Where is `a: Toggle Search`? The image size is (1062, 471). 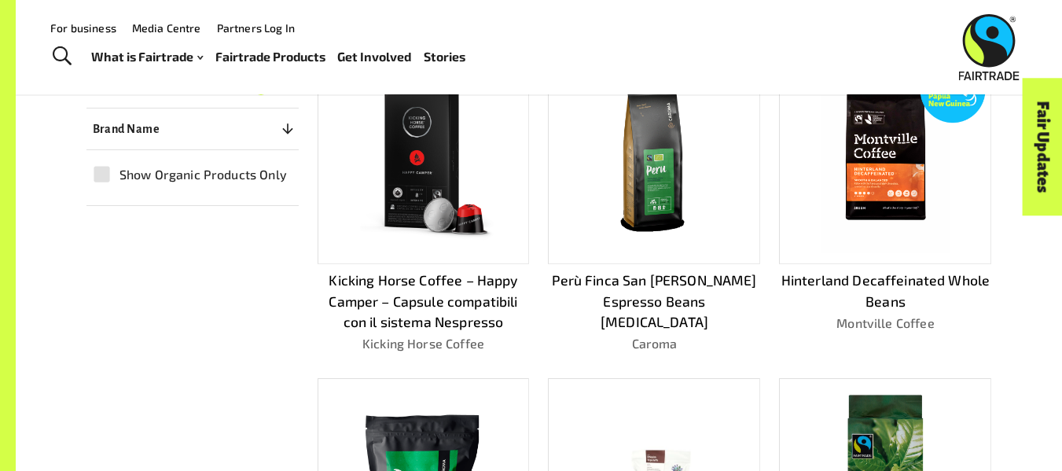 a: Toggle Search is located at coordinates (61, 57).